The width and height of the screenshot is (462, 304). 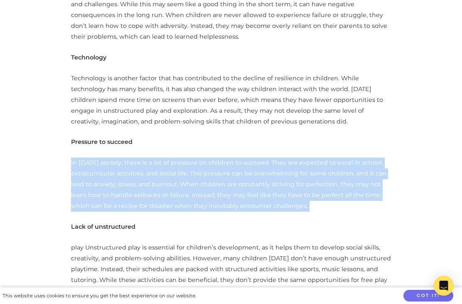 What do you see at coordinates (103, 226) in the screenshot?
I see `strong: Lack of unstructured` at bounding box center [103, 226].